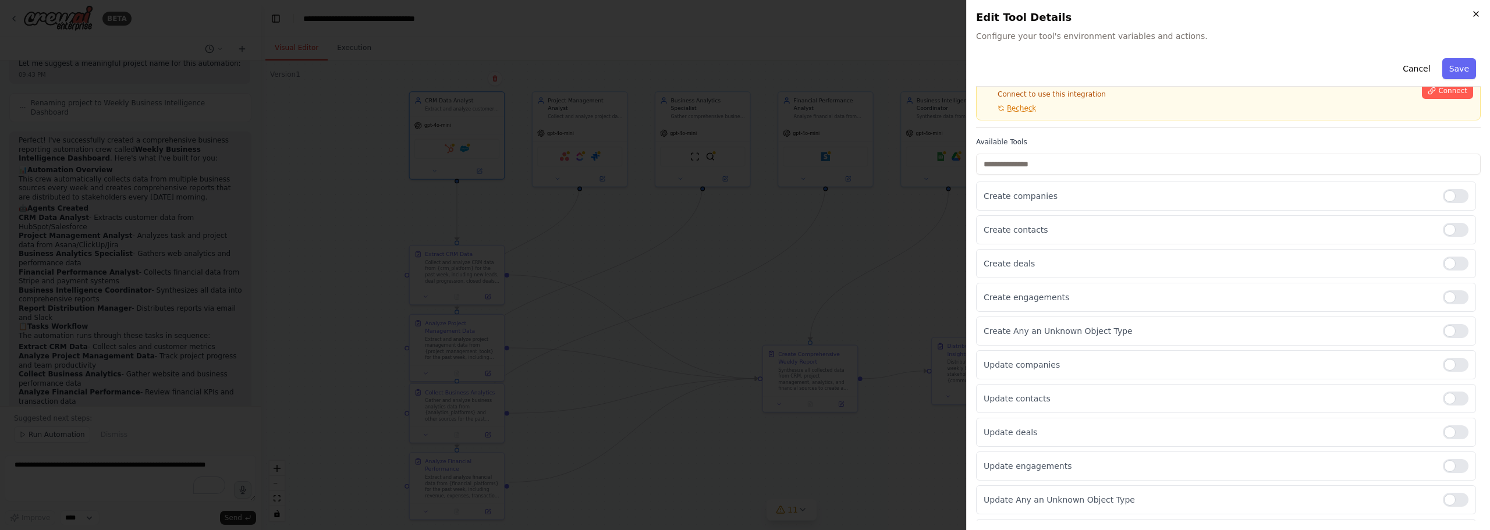 The image size is (1490, 530). What do you see at coordinates (1448, 91) in the screenshot?
I see `button: Connect` at bounding box center [1448, 91].